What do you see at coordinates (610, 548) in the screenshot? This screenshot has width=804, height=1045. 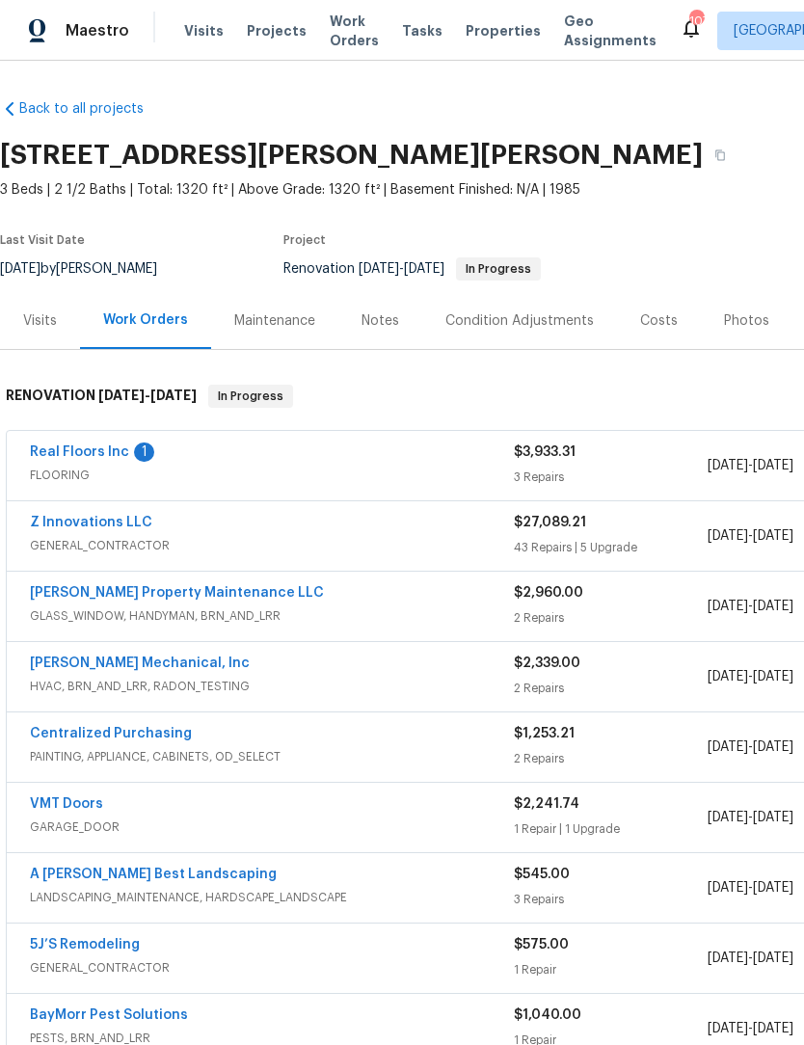 I see `div: 43 Repairs | 5 Upgrade` at bounding box center [610, 548].